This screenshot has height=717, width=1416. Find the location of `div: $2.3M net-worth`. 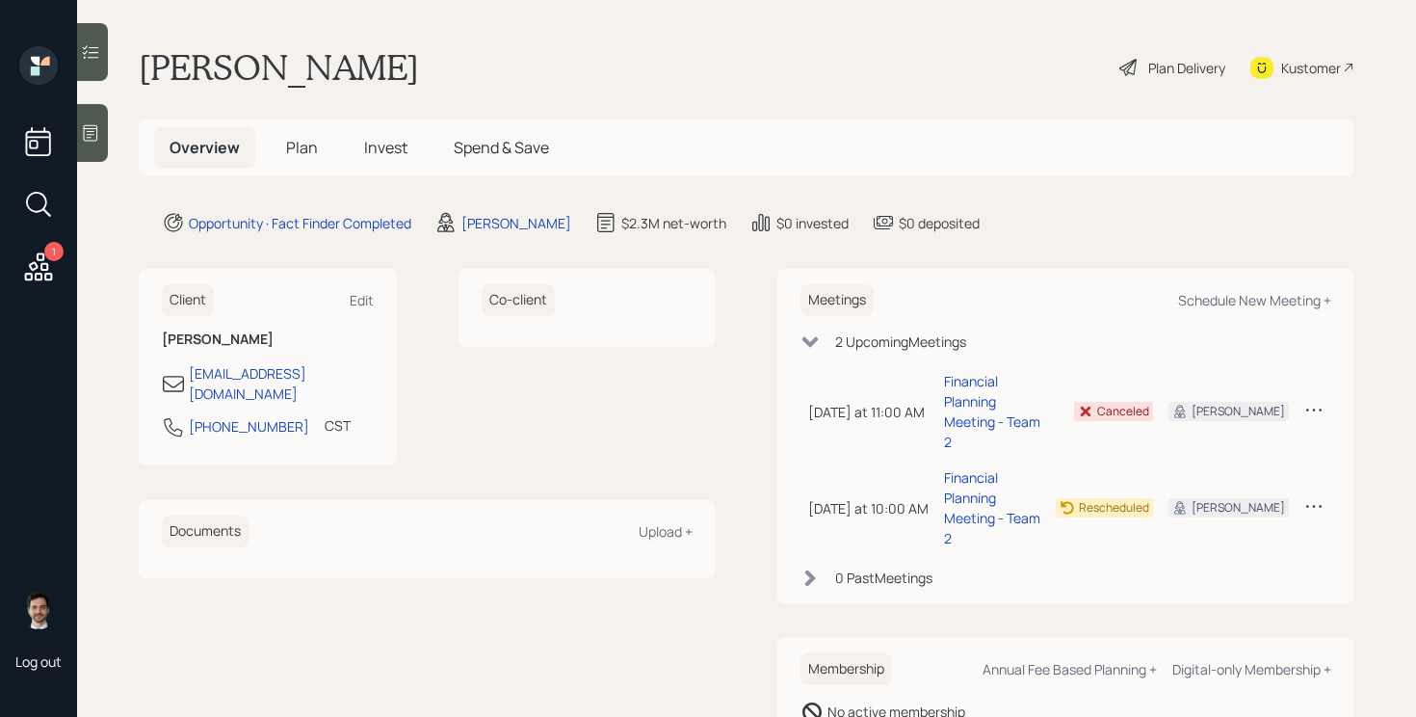

div: $2.3M net-worth is located at coordinates (673, 222).